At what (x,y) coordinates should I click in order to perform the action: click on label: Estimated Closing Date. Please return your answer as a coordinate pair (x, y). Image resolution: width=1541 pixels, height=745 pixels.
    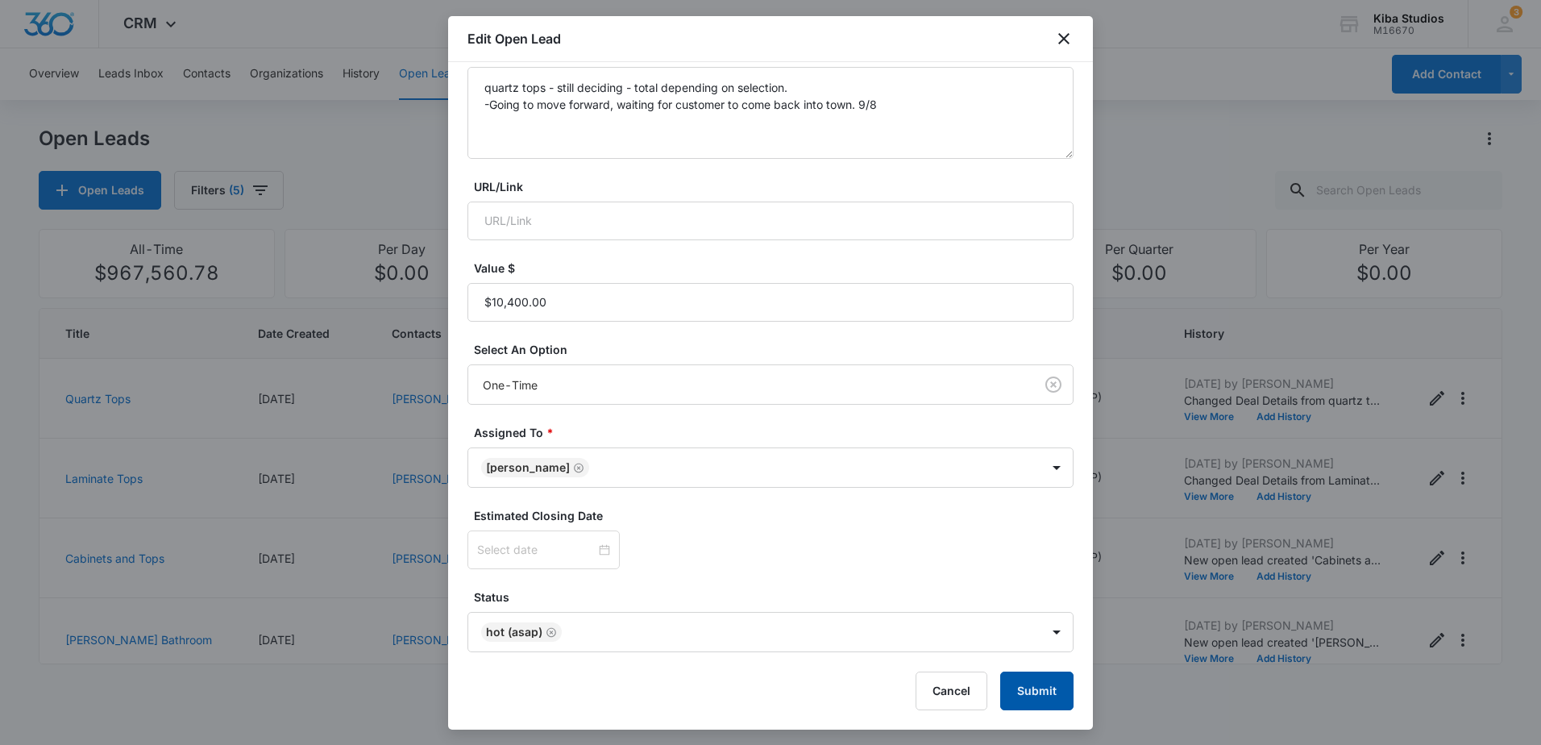
    Looking at the image, I should click on (777, 515).